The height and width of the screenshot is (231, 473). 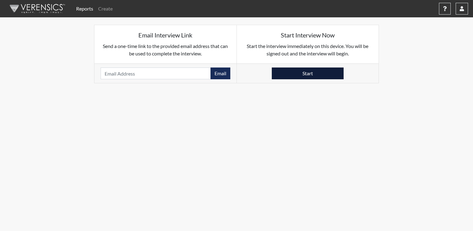 I want to click on input: Email Address, so click(x=156, y=73).